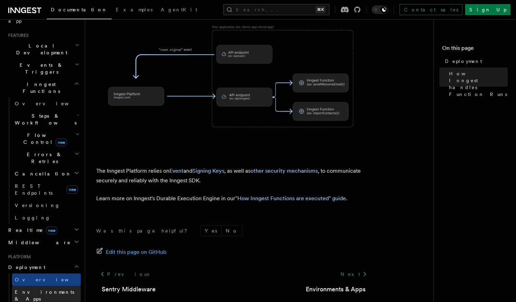  What do you see at coordinates (37, 205) in the screenshot?
I see `span: Versioning` at bounding box center [37, 205].